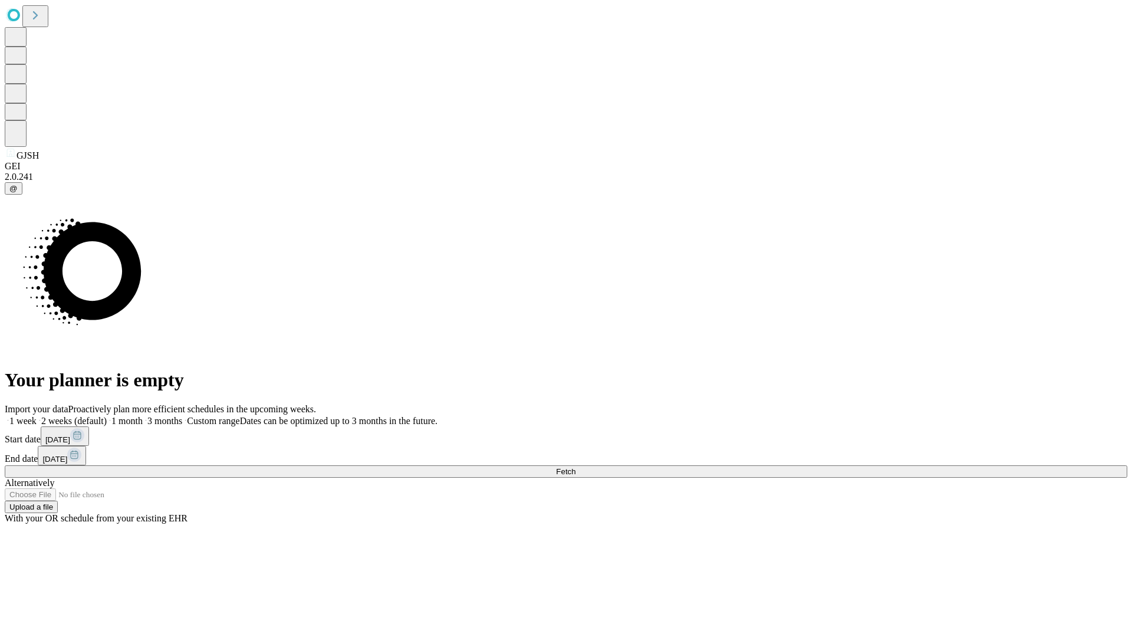 Image resolution: width=1132 pixels, height=637 pixels. What do you see at coordinates (566, 471) in the screenshot?
I see `span: Fetch` at bounding box center [566, 471].